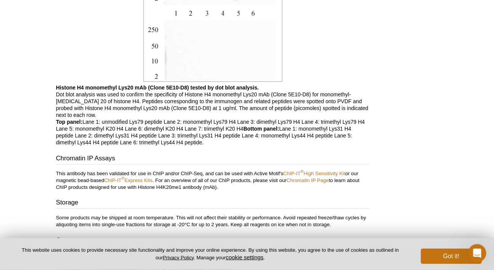 The height and width of the screenshot is (270, 494). I want to click on p: This antibody has been validated for use in ChIP and/or ChIP-Seq, and can be used with Active Mot..., so click(213, 180).